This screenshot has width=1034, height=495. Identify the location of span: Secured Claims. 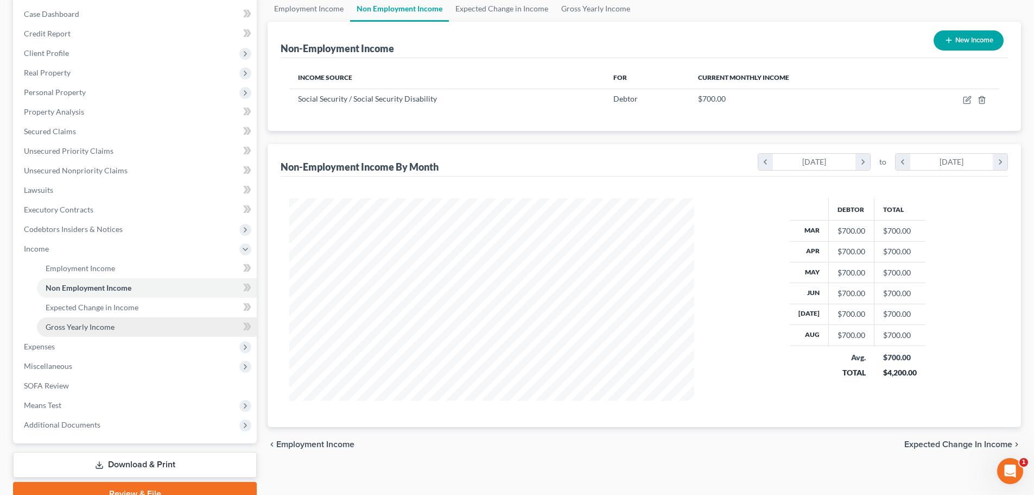
(50, 131).